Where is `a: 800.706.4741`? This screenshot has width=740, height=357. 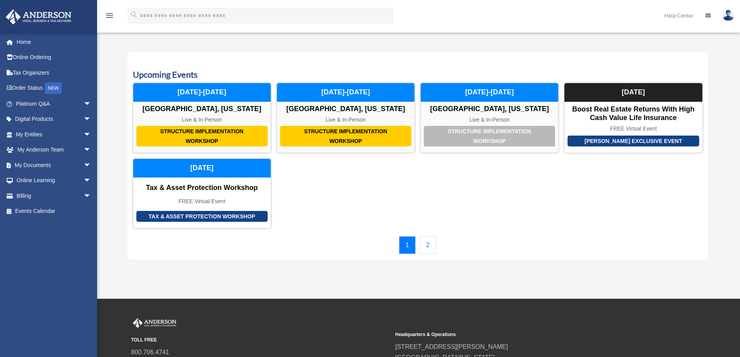
a: 800.706.4741 is located at coordinates (150, 352).